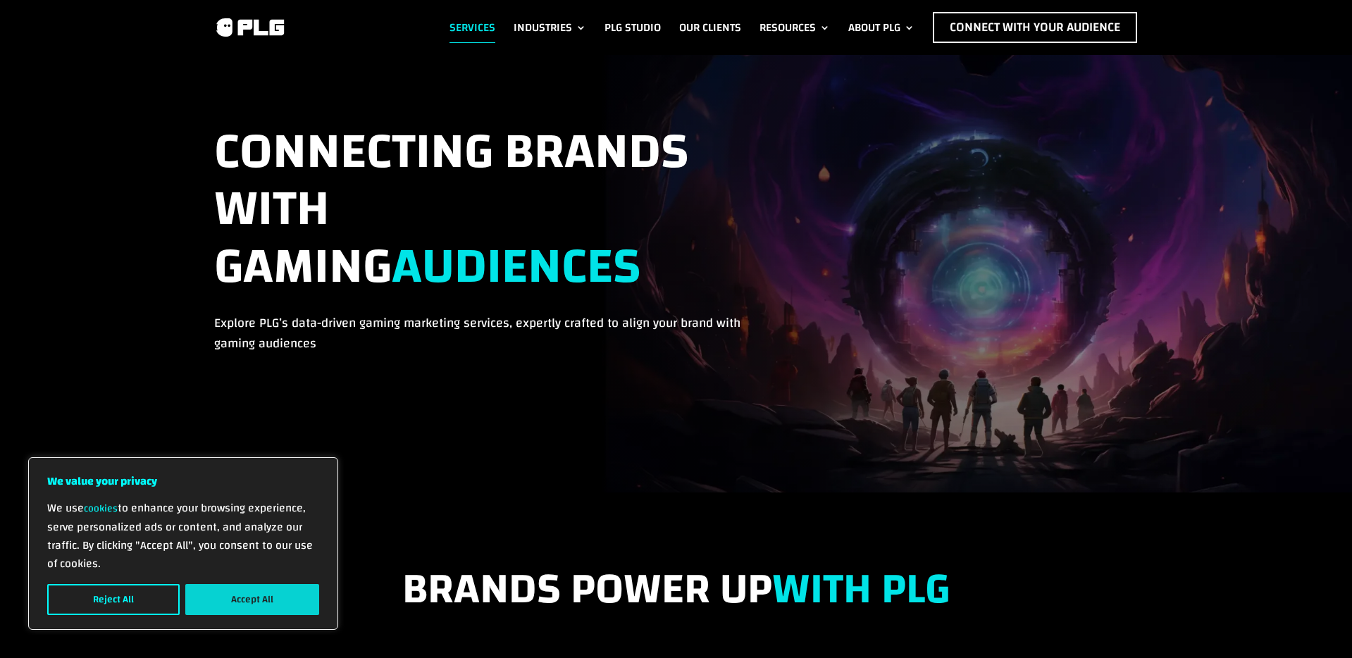 The height and width of the screenshot is (658, 1352). Describe the element at coordinates (101, 509) in the screenshot. I see `a: cookies` at that location.